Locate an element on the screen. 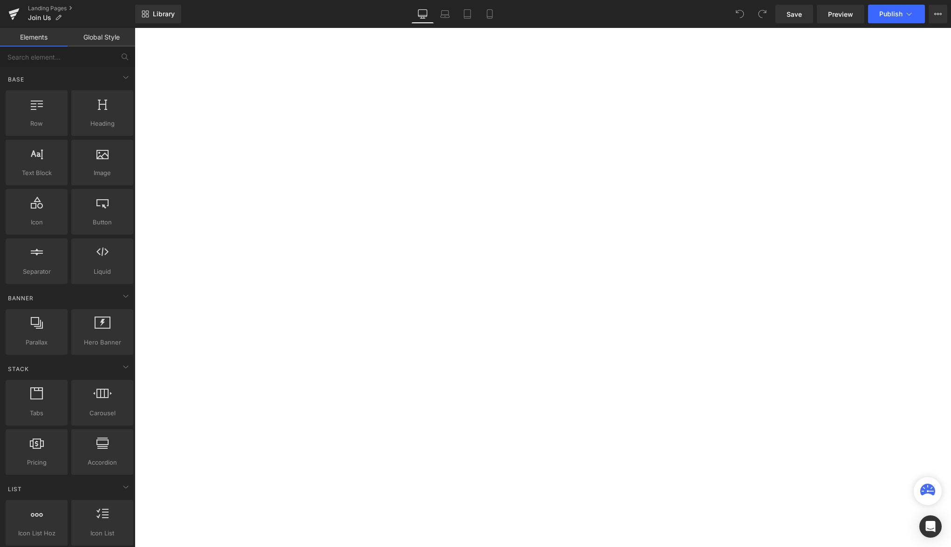  span: Stack is located at coordinates (18, 369).